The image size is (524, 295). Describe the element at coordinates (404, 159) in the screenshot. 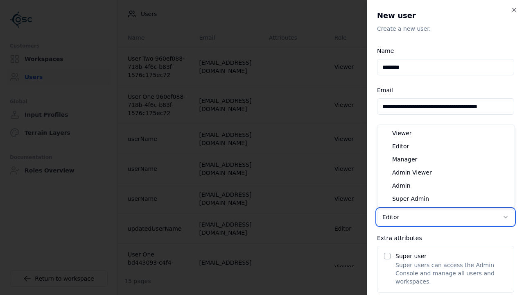

I see `span: Manager` at that location.